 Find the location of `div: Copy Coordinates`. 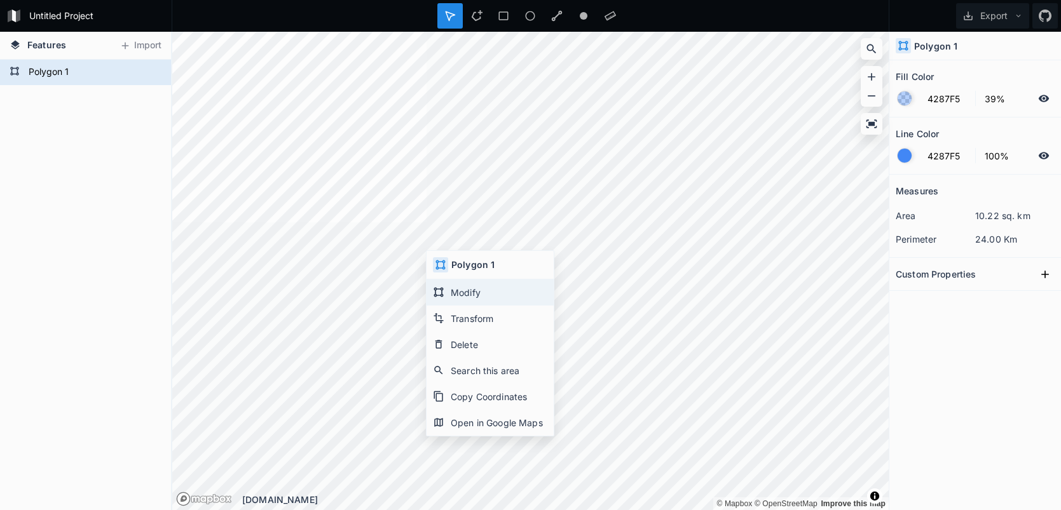

div: Copy Coordinates is located at coordinates (490, 397).